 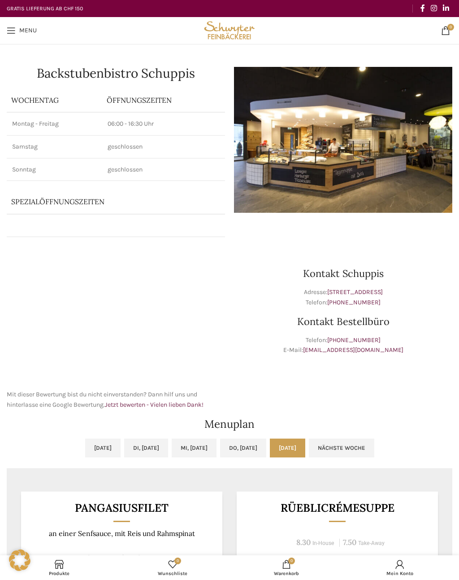 I want to click on p: Telefon: E-Mail:, so click(x=343, y=345).